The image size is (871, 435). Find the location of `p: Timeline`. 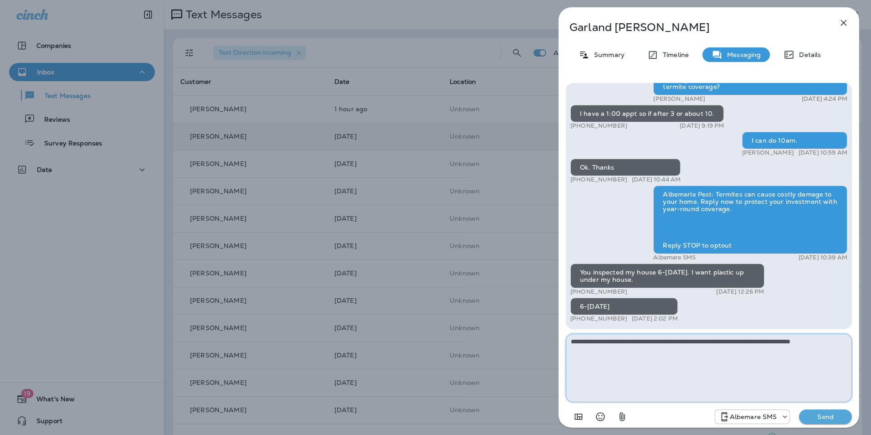

p: Timeline is located at coordinates (673, 55).